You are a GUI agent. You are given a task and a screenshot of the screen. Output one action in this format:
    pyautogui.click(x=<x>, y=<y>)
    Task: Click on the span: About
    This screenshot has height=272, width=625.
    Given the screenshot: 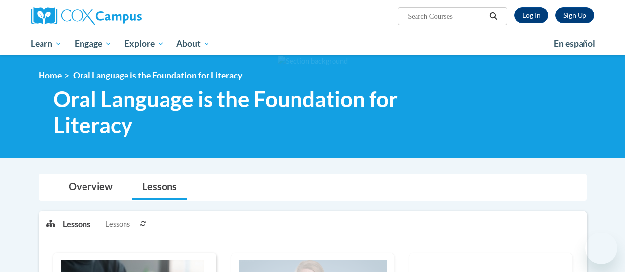 What is the action you would take?
    pyautogui.click(x=193, y=44)
    